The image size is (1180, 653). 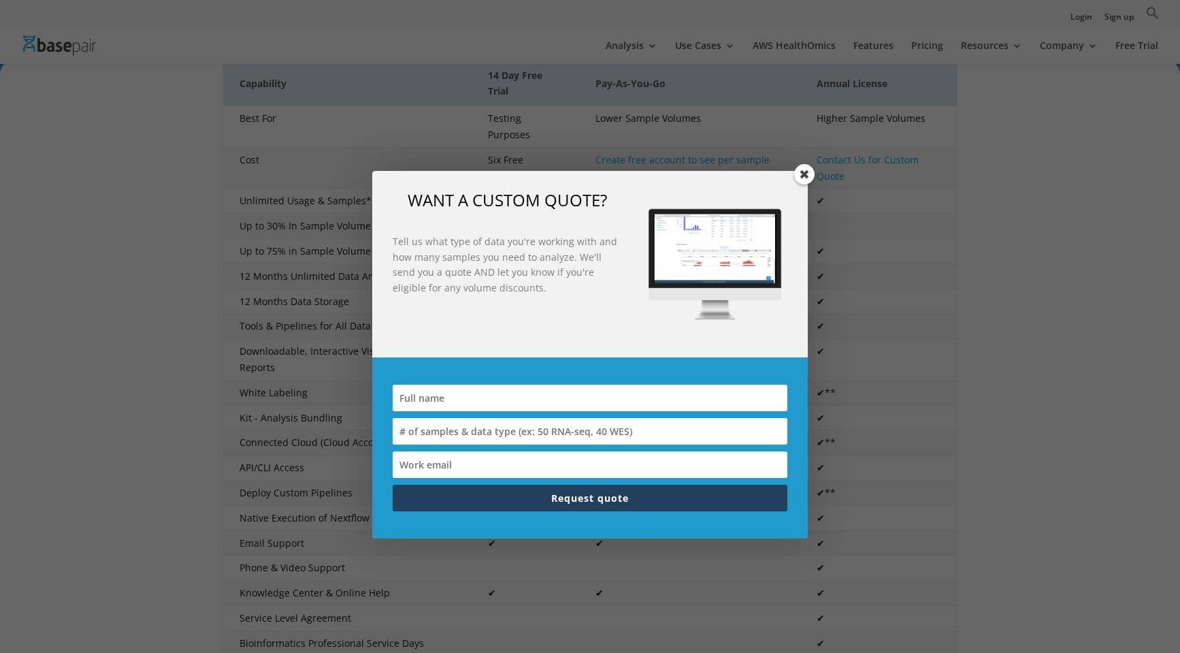 What do you see at coordinates (507, 199) in the screenshot?
I see `span: WANT A CUSTOM QUOTE?` at bounding box center [507, 199].